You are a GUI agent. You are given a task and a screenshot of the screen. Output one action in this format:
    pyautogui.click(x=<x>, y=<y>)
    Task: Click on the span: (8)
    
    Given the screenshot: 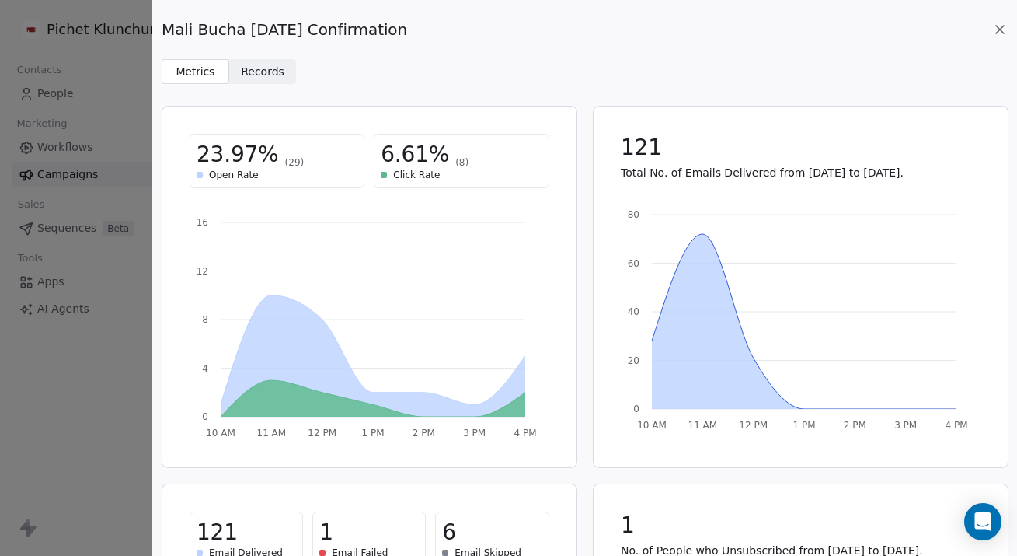 What is the action you would take?
    pyautogui.click(x=462, y=162)
    